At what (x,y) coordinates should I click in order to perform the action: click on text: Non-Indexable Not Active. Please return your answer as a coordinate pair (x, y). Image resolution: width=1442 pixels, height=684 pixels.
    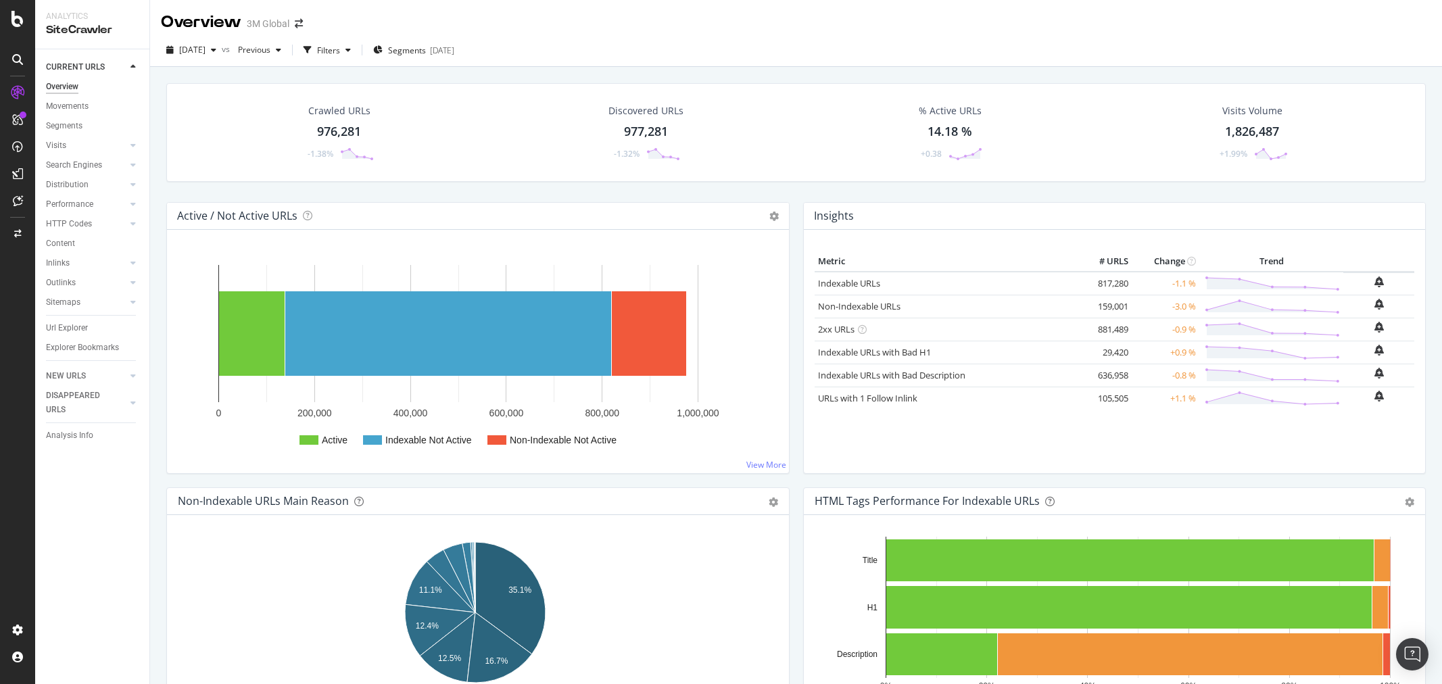
    Looking at the image, I should click on (563, 440).